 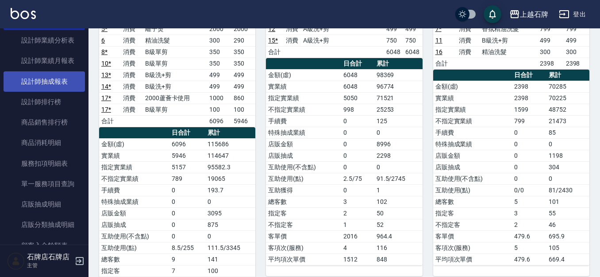 What do you see at coordinates (175, 98) in the screenshot?
I see `td: 2000蘆薈卡使用` at bounding box center [175, 98].